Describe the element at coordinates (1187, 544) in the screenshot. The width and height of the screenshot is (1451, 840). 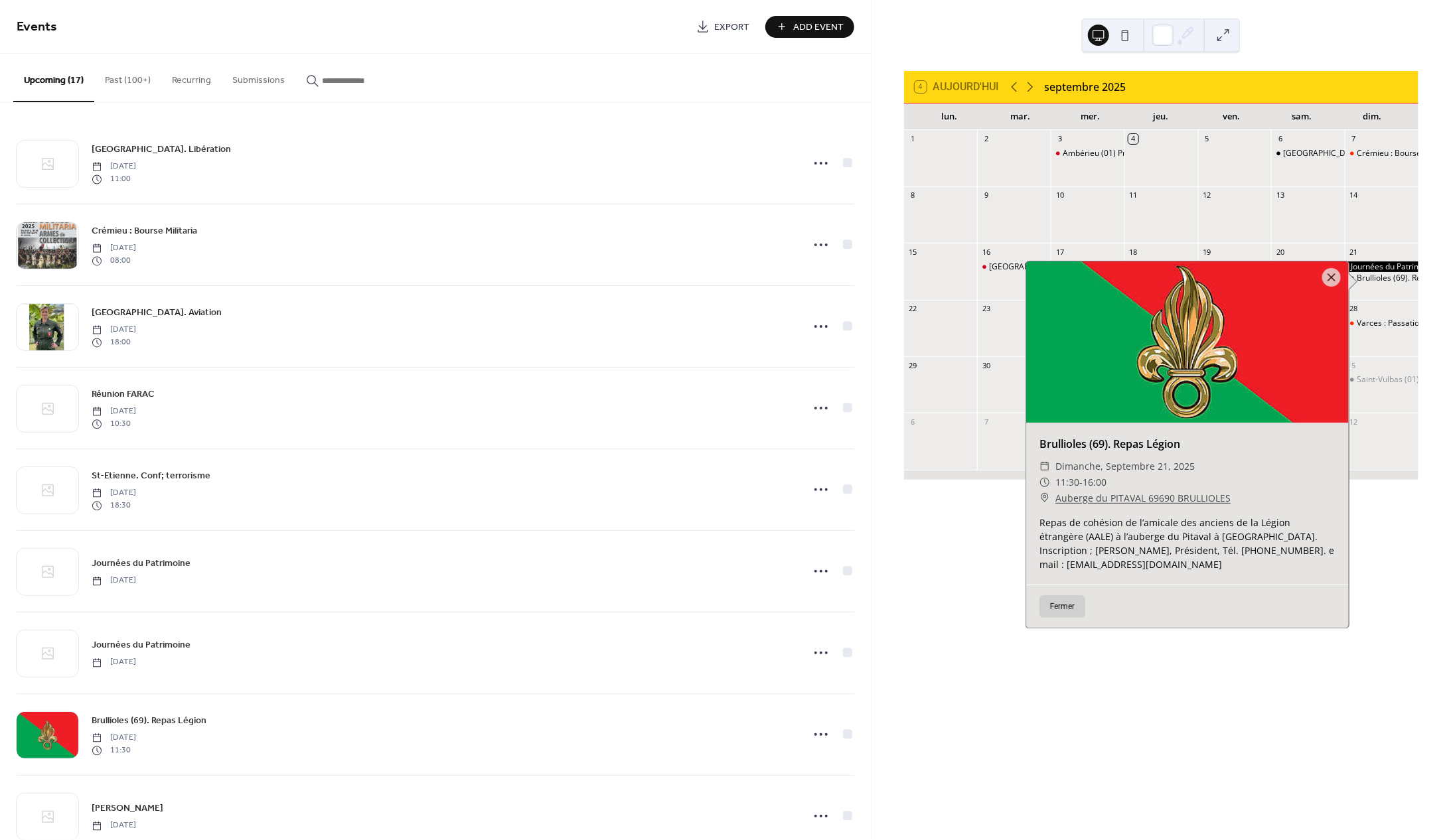
I see `div: Repas de cohésion de l’amicale des anciens de la Légion étrangère (AALE) à l’auberge du Pitaval à...` at that location.